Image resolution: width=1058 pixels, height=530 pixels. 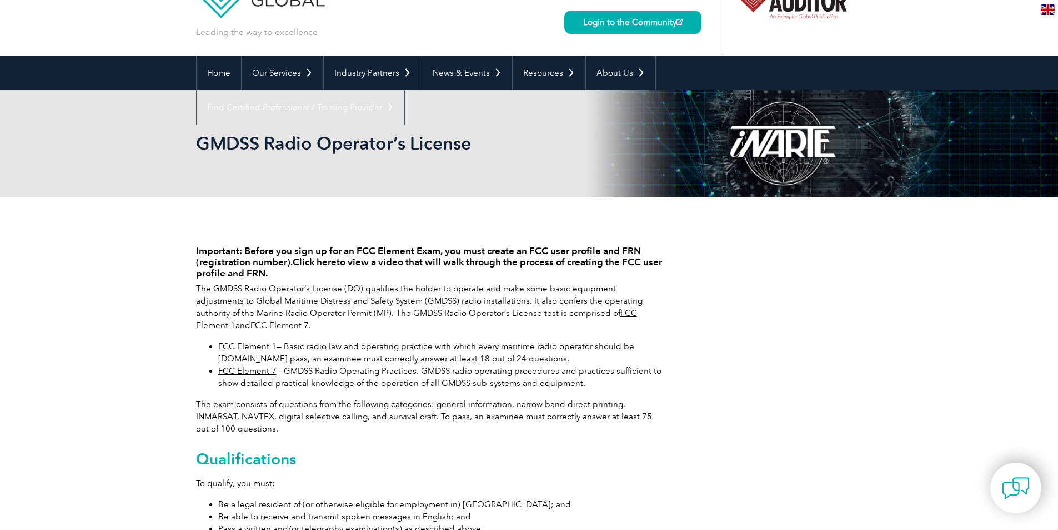 What do you see at coordinates (441, 377) in the screenshot?
I see `li: — GMDSS Radio Operating Practices. GMDSS radio operating procedures and practices sufficient to s...` at bounding box center [441, 377].